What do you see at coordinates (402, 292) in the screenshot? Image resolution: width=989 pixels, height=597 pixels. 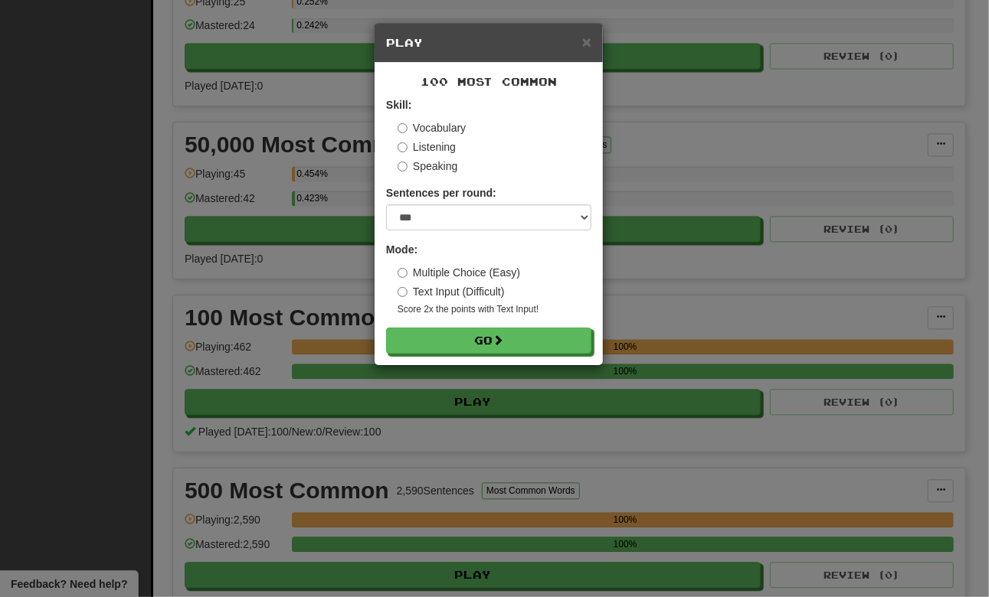 I see `input: Text Input (Difficult)` at bounding box center [402, 292].